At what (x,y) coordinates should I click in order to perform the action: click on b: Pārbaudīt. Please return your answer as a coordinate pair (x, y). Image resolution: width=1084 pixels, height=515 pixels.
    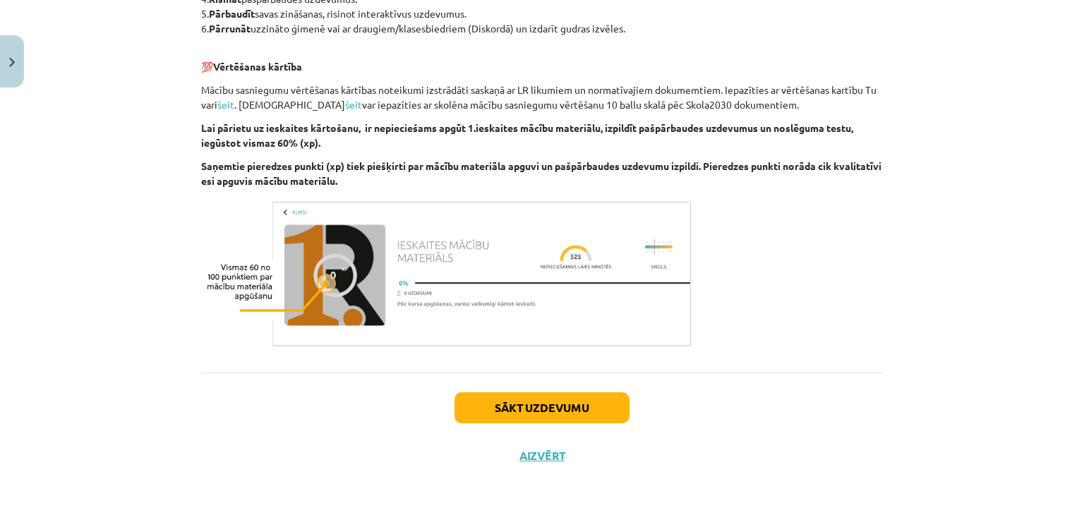
    Looking at the image, I should click on (231, 13).